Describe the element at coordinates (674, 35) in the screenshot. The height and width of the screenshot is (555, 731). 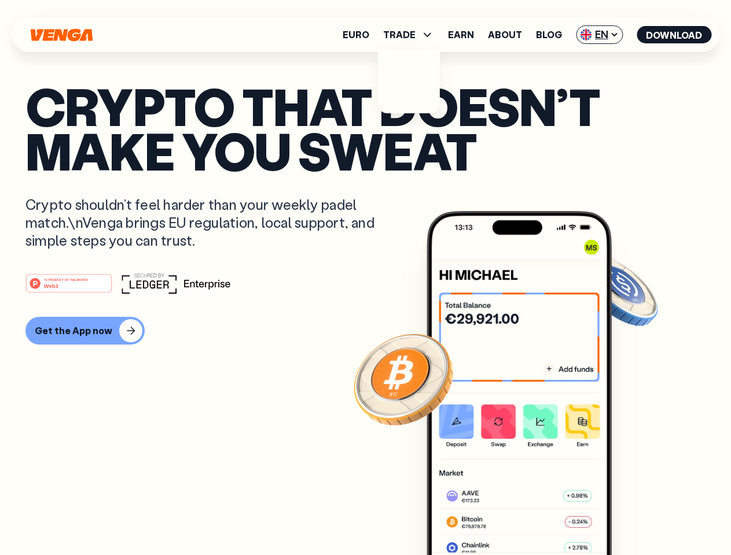
I see `a: Download` at that location.